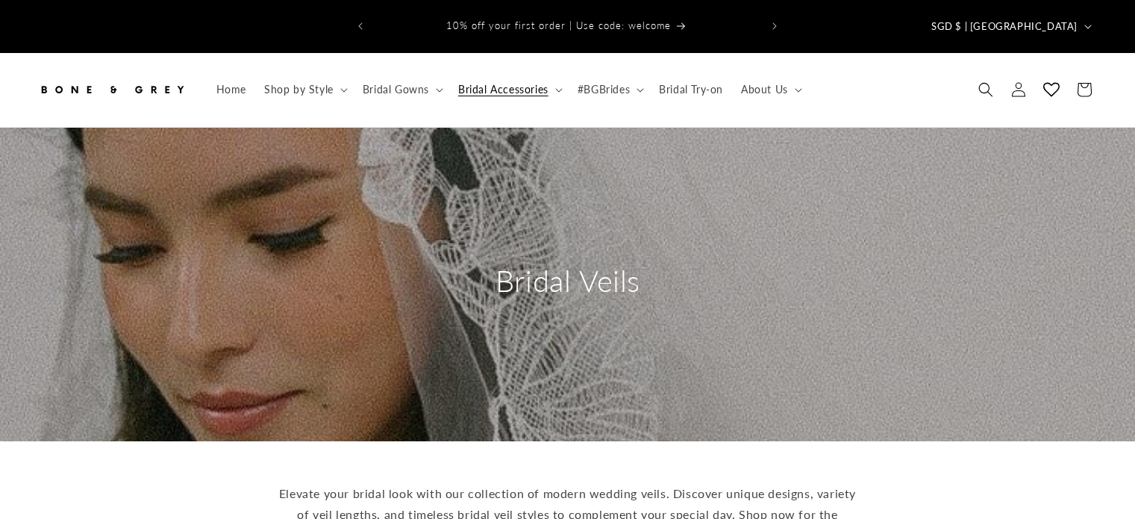 Image resolution: width=1135 pixels, height=519 pixels. I want to click on summary: Search, so click(986, 90).